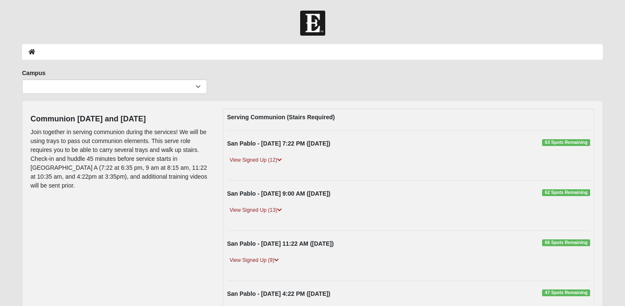 The width and height of the screenshot is (625, 306). What do you see at coordinates (255, 160) in the screenshot?
I see `a: View Signed Up (12)` at bounding box center [255, 160].